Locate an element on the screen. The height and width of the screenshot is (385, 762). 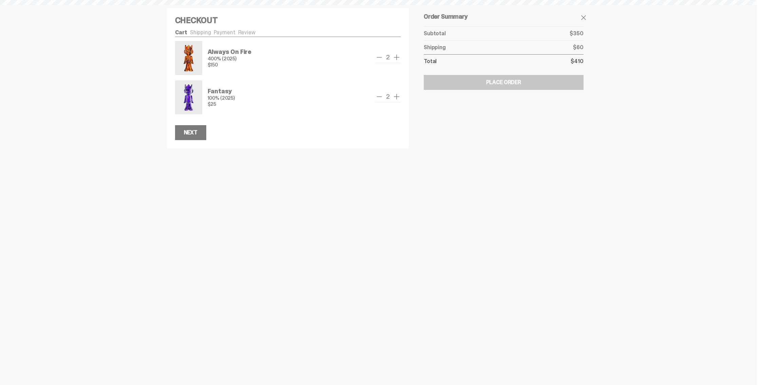
h5: Order Summary is located at coordinates (504, 17).